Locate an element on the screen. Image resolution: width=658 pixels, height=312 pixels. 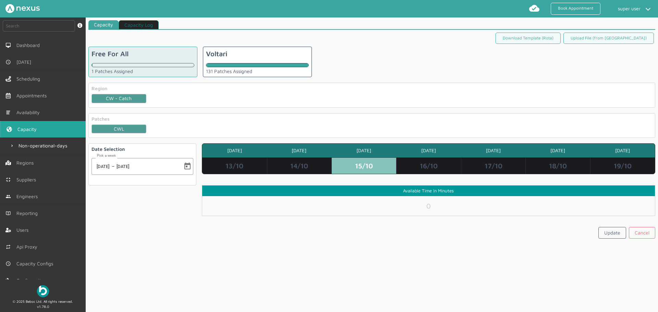
a: Book Appointment is located at coordinates (576, 9).